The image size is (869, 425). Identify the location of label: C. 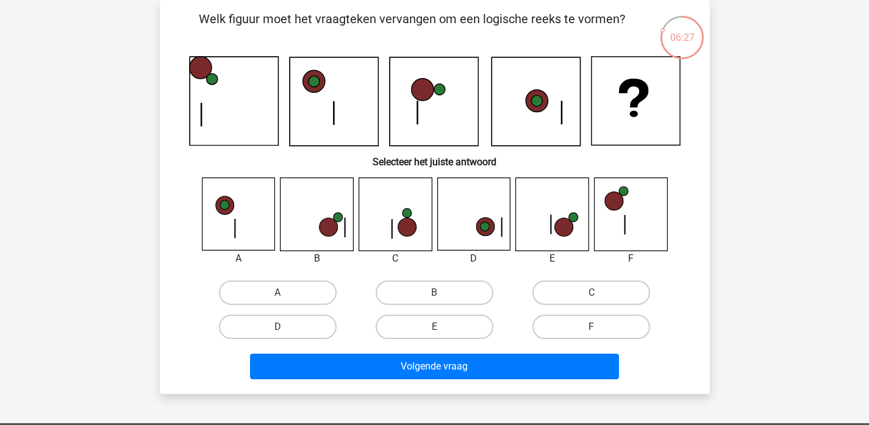
(591, 293).